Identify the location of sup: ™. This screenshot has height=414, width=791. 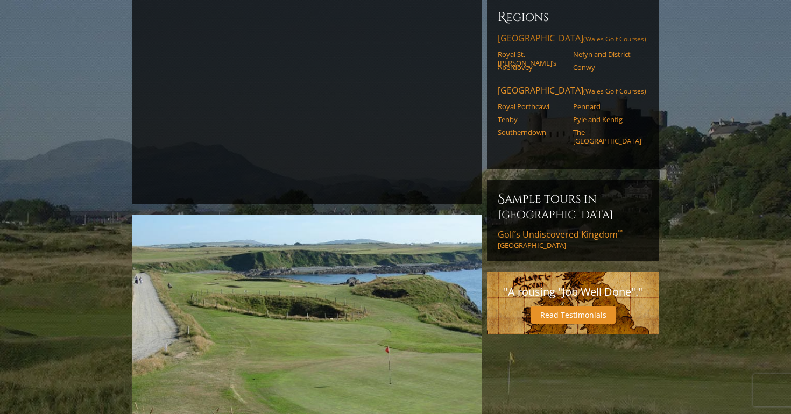
(620, 232).